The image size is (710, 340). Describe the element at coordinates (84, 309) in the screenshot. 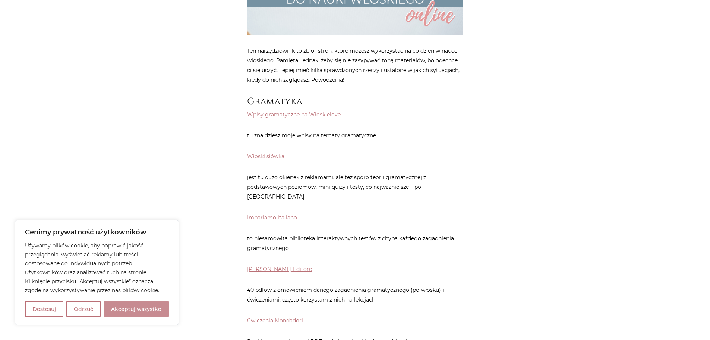

I see `button: Odrzuć` at that location.